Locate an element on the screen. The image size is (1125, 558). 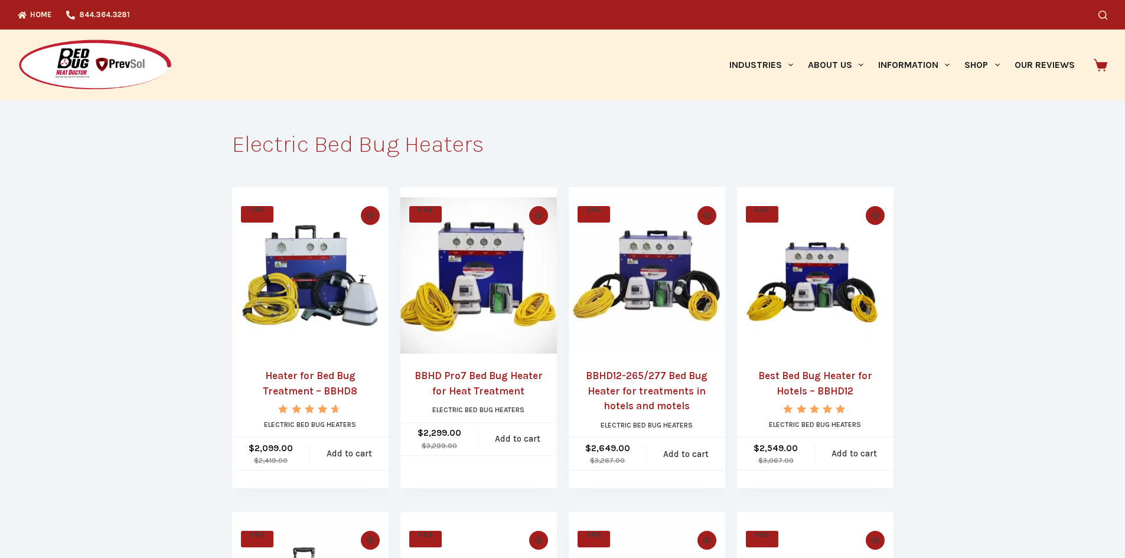
a: Best Bed Bug Heater for Hotels – BBHD12 is located at coordinates (815, 383).